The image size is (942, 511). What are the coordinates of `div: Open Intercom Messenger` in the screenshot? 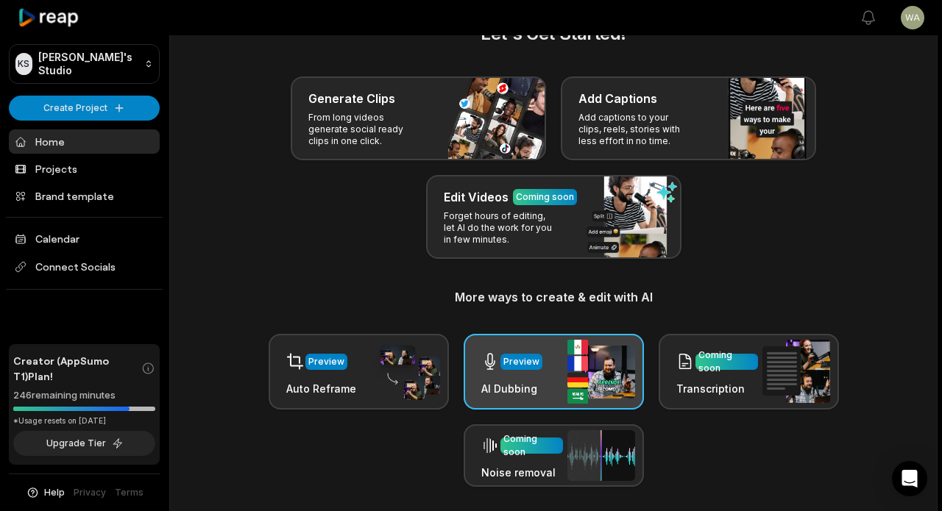 It's located at (909, 479).